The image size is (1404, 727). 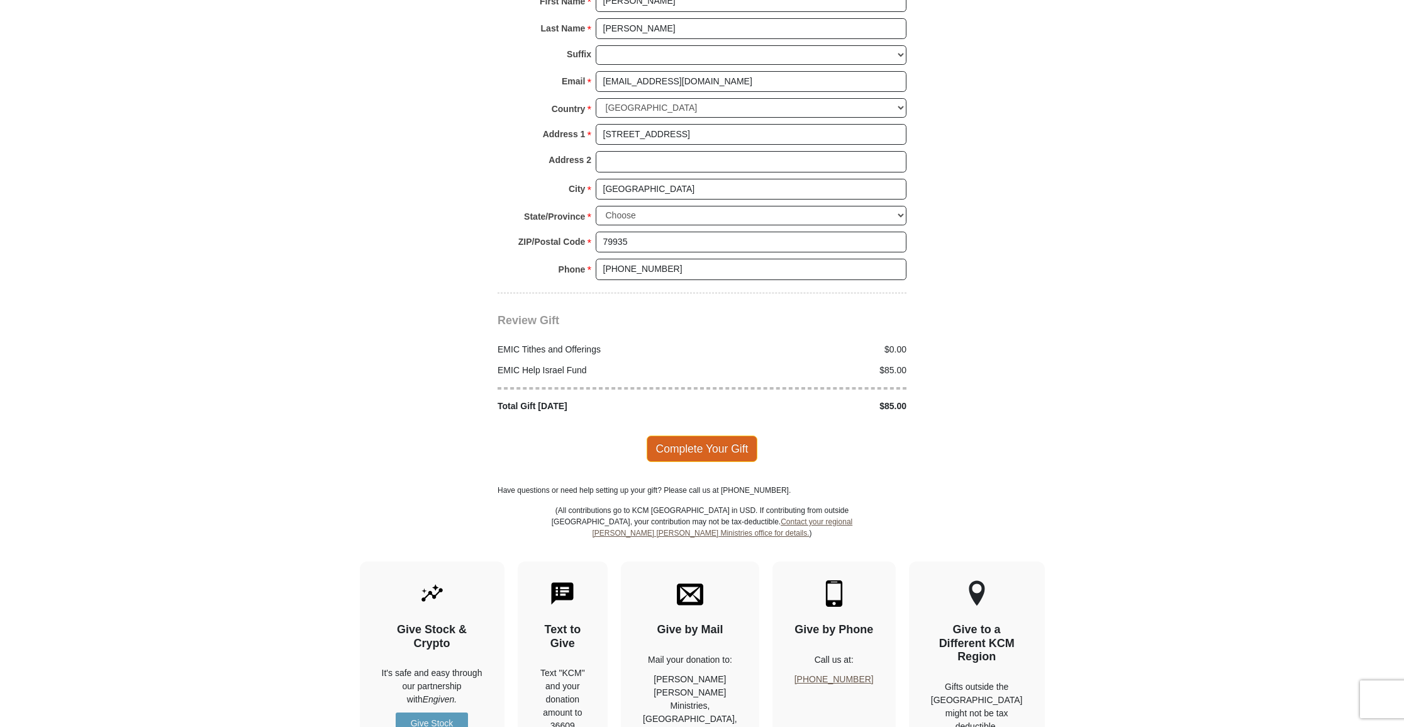 I want to click on strong: State/Province, so click(x=554, y=216).